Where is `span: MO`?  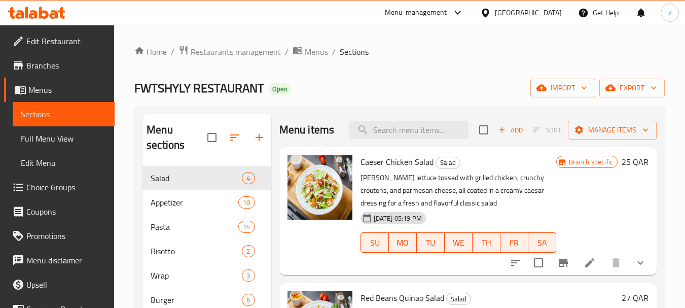
span: MO is located at coordinates (403, 242).